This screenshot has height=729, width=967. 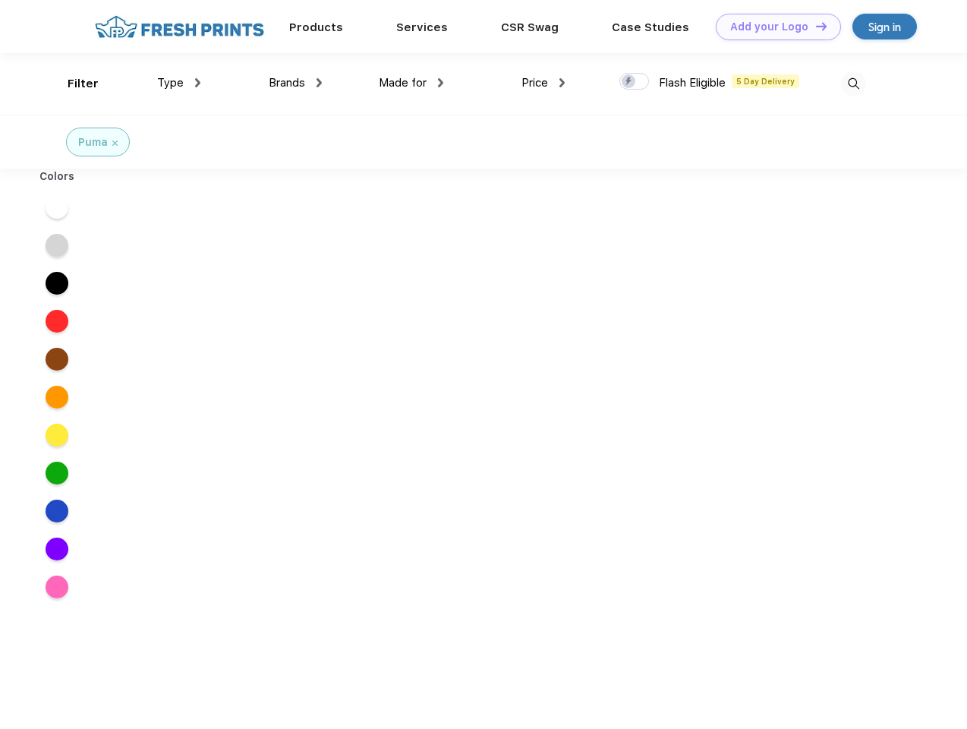 I want to click on span: Type, so click(x=170, y=83).